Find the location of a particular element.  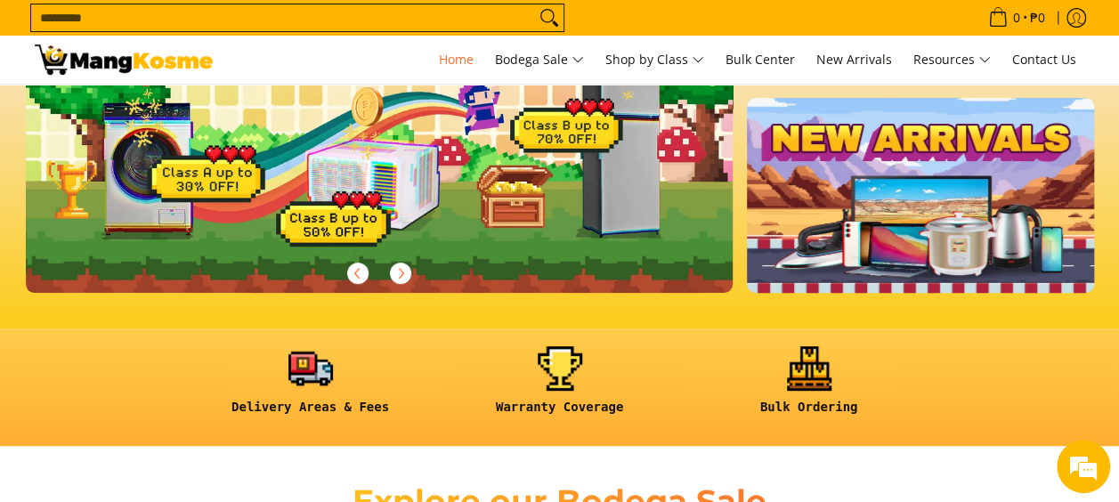

button: Search is located at coordinates (549, 18).